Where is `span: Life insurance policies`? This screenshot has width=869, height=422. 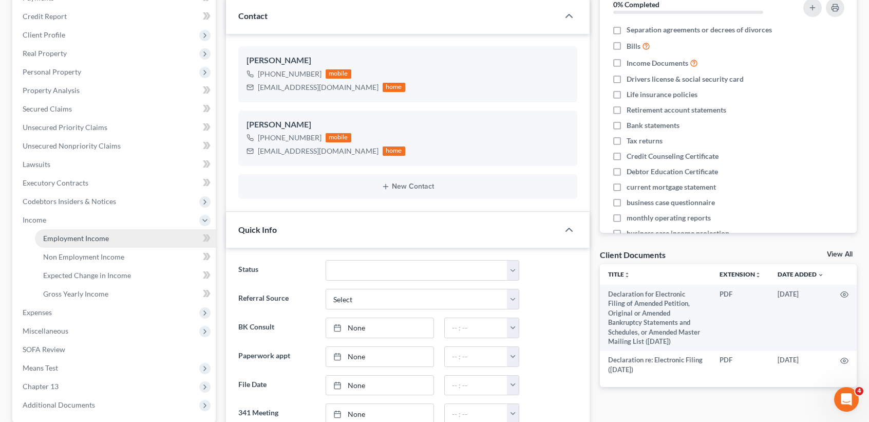 span: Life insurance policies is located at coordinates (662, 95).